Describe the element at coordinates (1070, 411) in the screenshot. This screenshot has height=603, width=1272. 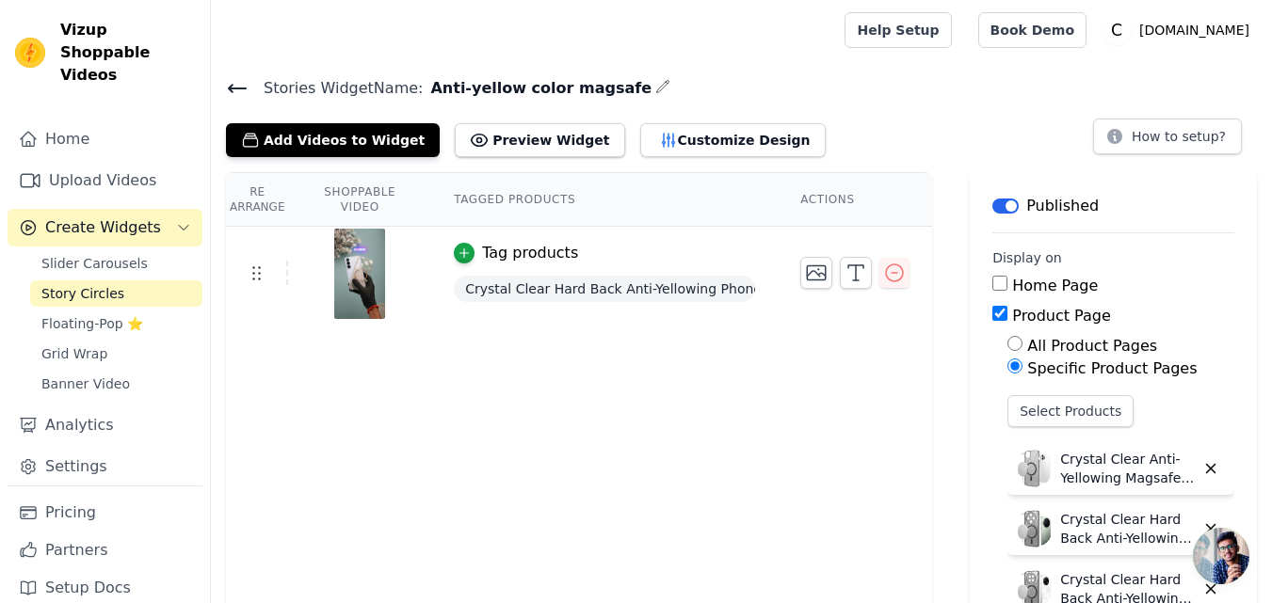
I see `button: Select Products` at that location.